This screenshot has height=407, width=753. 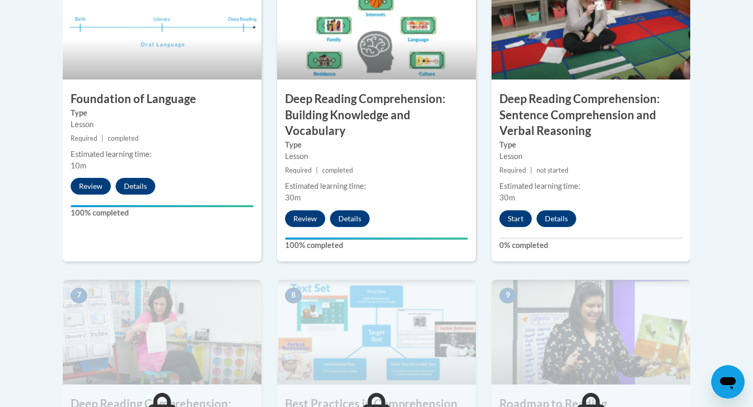 I want to click on span: 7, so click(x=79, y=296).